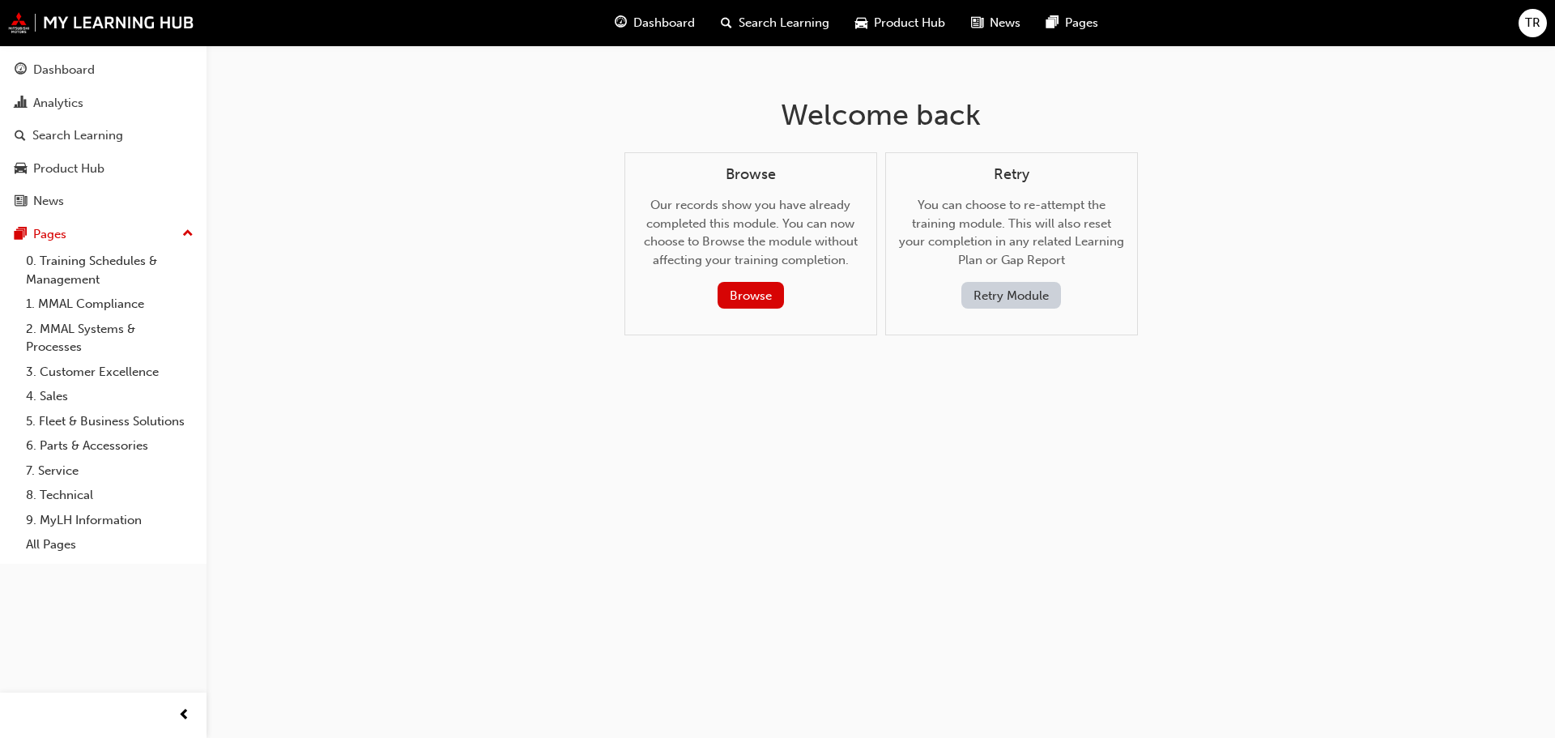  What do you see at coordinates (775, 23) in the screenshot?
I see `a: search-iconSearch Learning` at bounding box center [775, 23].